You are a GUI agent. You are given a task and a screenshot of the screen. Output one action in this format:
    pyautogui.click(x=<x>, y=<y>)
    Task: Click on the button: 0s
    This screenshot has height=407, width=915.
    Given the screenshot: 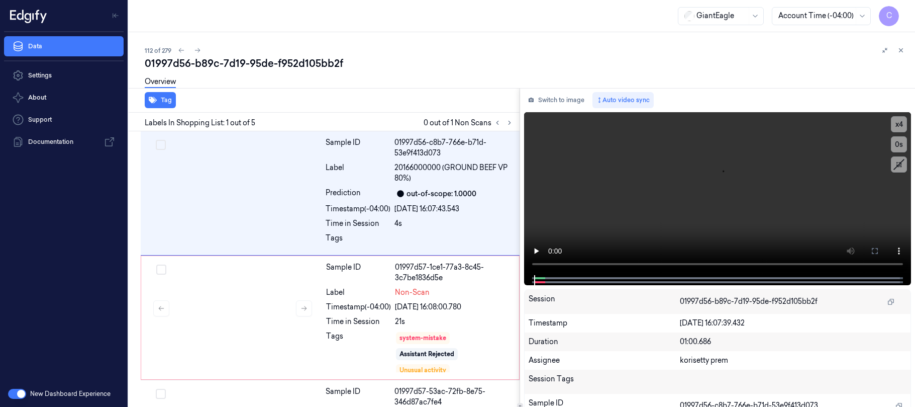 What is the action you would take?
    pyautogui.click(x=899, y=144)
    